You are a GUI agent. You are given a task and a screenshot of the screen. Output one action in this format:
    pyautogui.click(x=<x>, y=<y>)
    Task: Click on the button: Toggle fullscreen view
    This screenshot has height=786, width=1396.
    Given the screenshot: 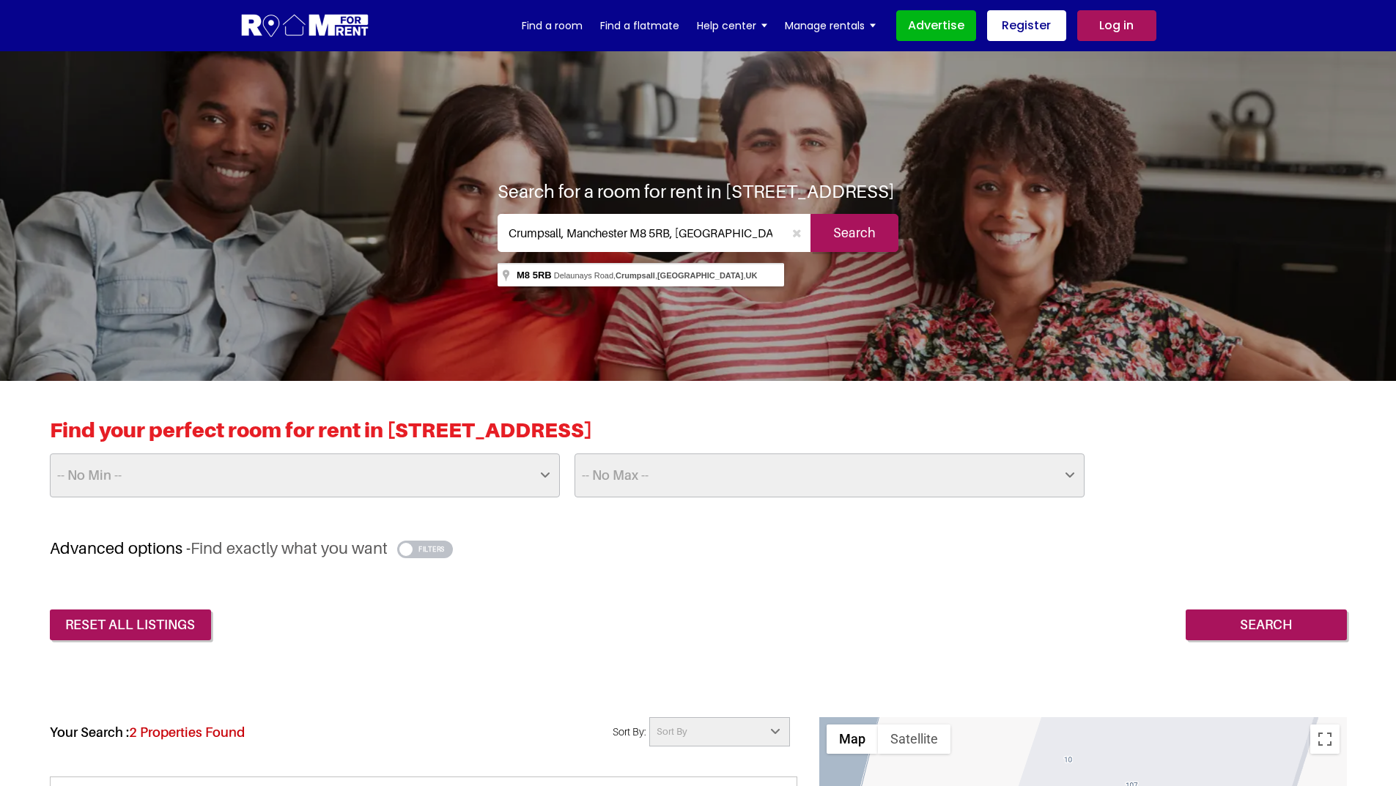 What is the action you would take?
    pyautogui.click(x=1325, y=739)
    